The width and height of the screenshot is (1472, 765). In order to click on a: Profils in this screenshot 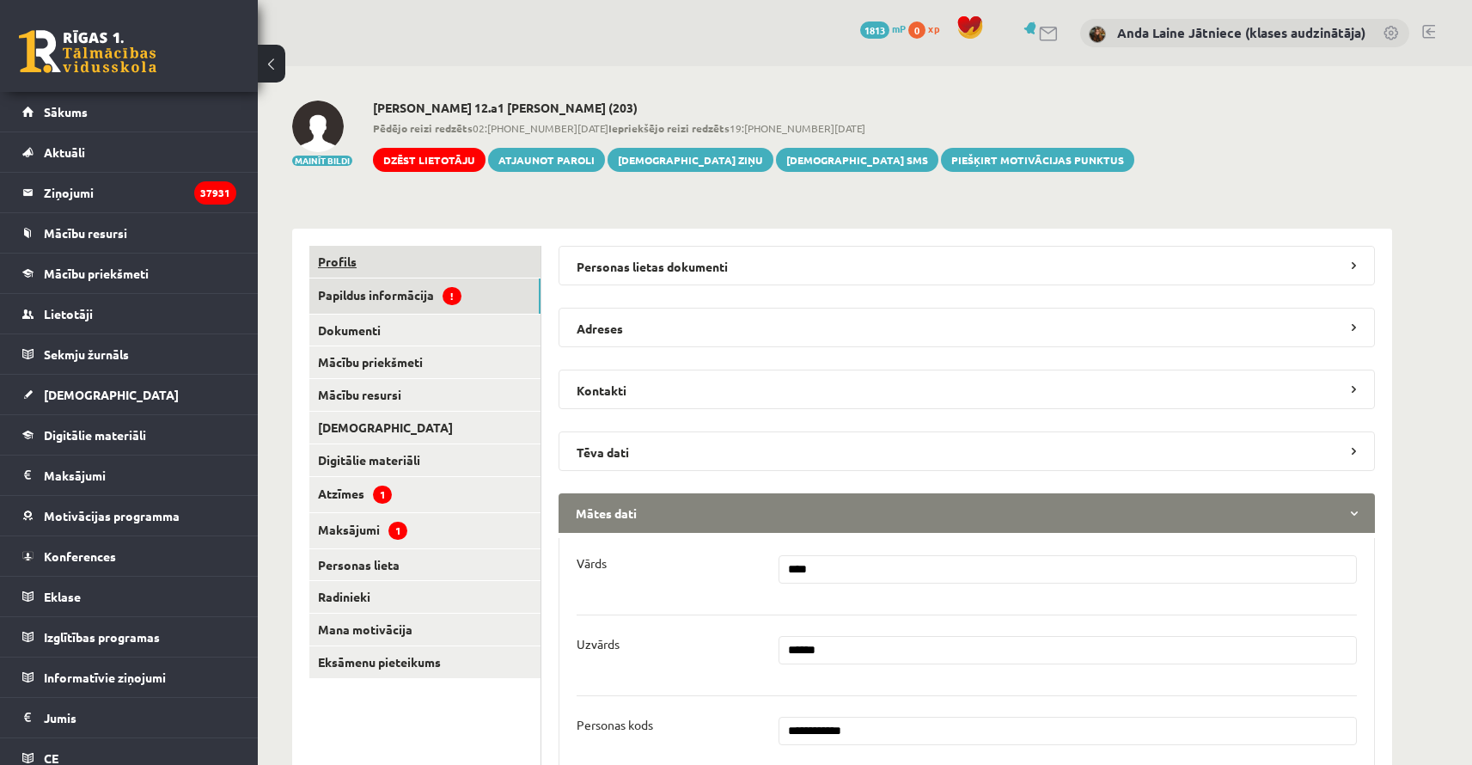, I will do `click(424, 261)`.